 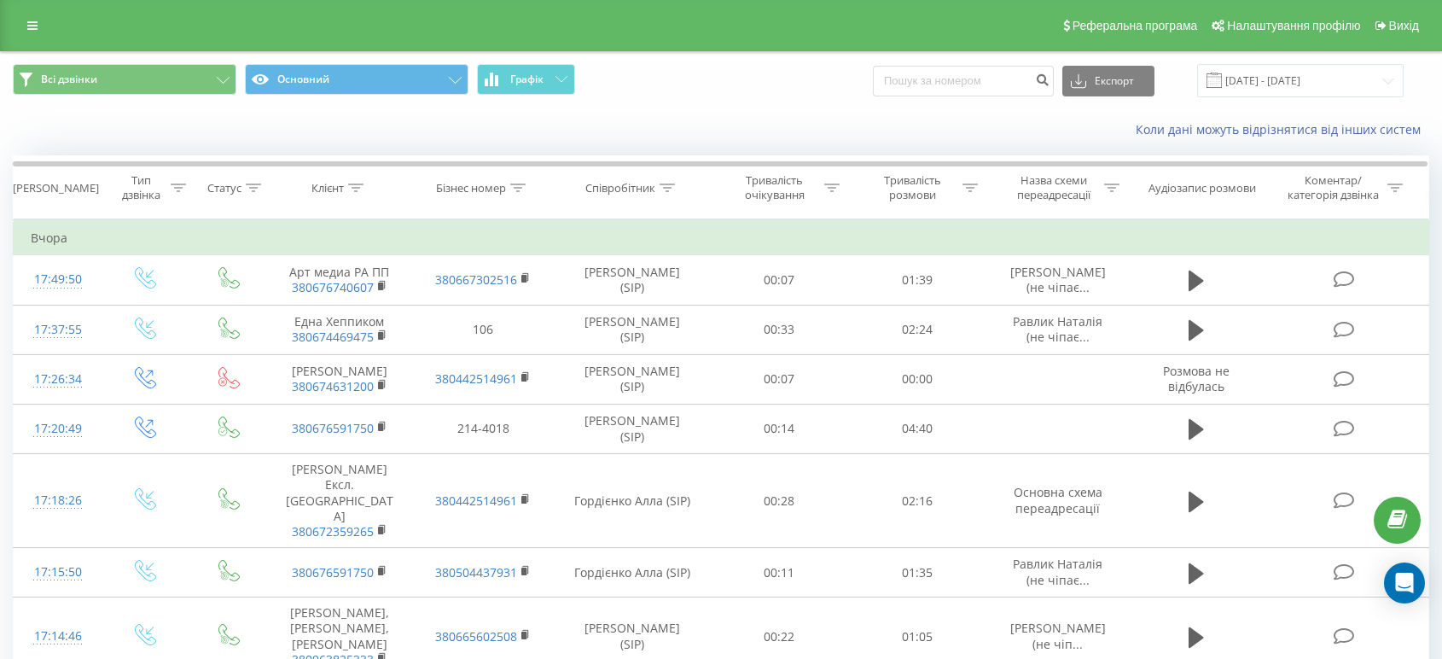 What do you see at coordinates (333, 336) in the screenshot?
I see `a: 380674469475` at bounding box center [333, 336].